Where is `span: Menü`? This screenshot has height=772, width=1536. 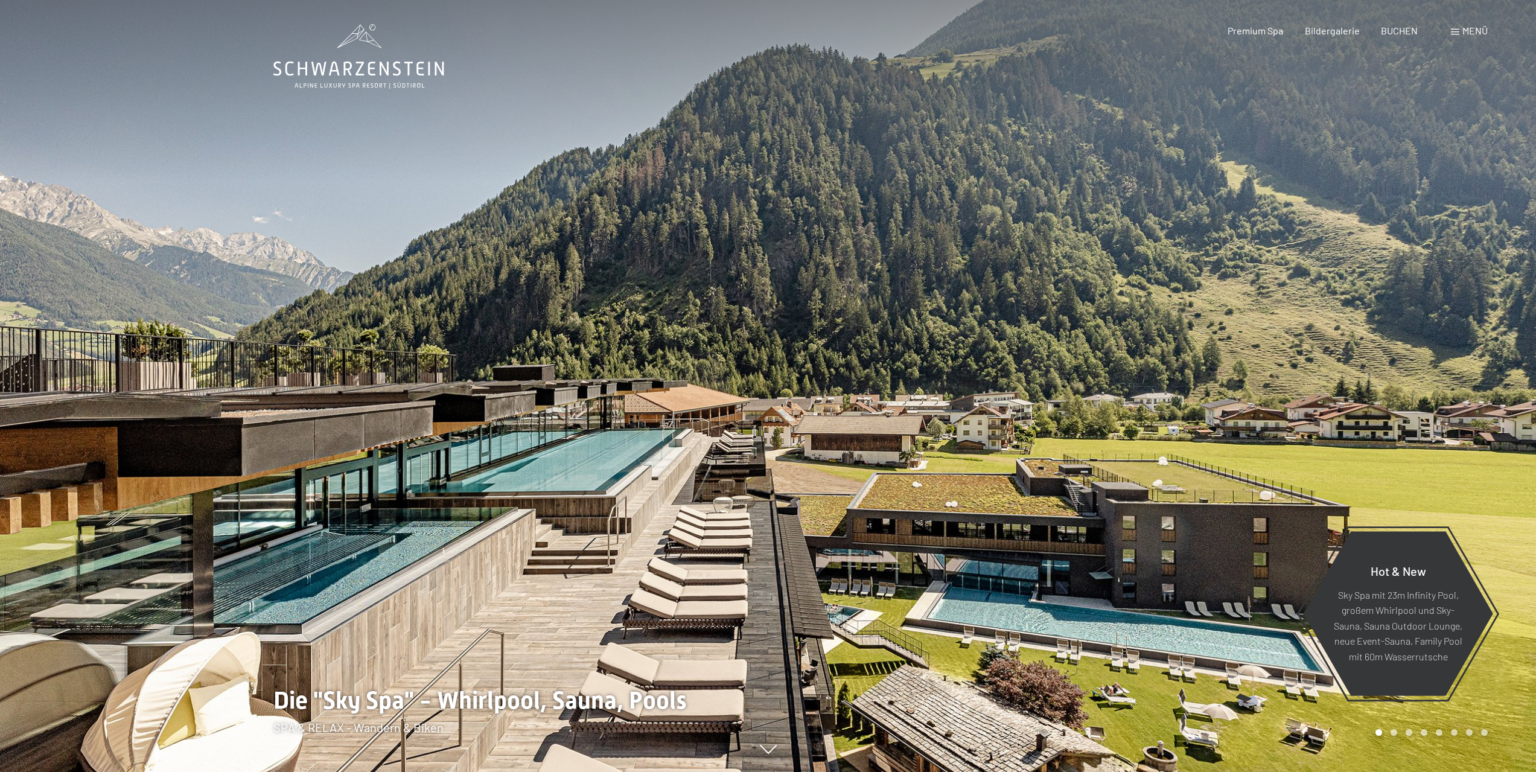 span: Menü is located at coordinates (1475, 30).